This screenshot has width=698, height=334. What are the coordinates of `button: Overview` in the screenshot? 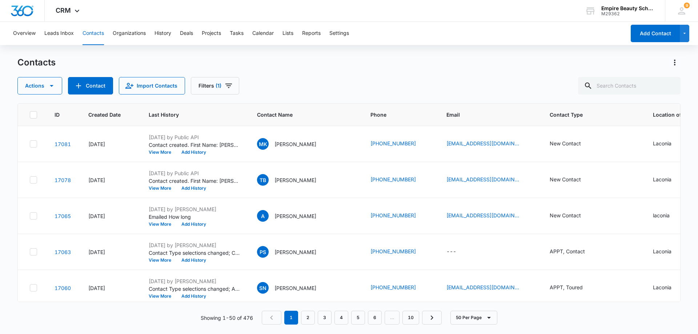 It's located at (24, 33).